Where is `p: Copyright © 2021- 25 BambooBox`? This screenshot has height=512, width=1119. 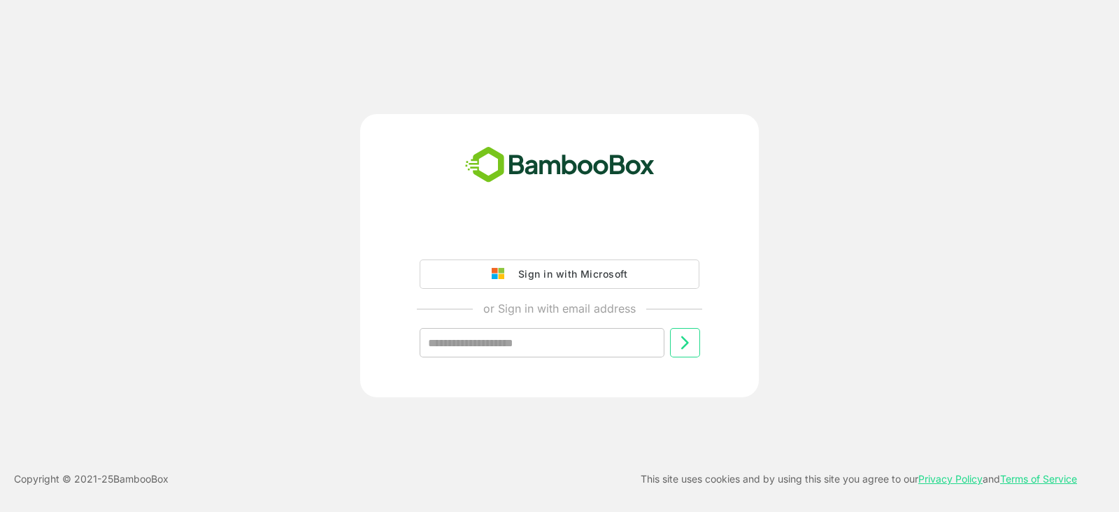
p: Copyright © 2021- 25 BambooBox is located at coordinates (91, 479).